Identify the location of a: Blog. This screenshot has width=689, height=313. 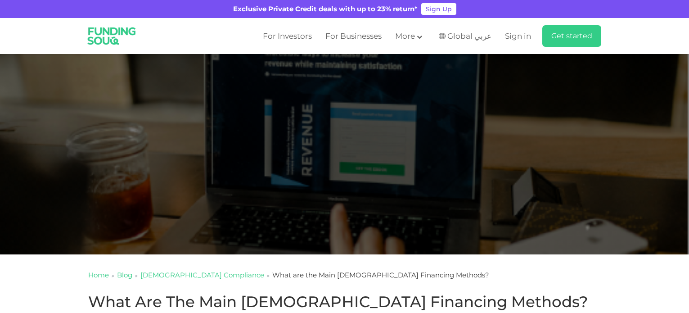
(125, 274).